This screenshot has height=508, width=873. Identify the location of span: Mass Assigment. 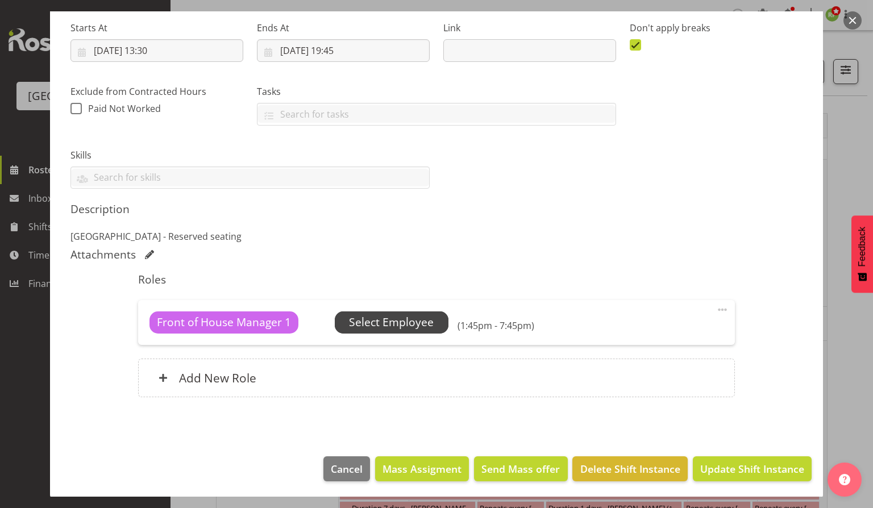
(422, 469).